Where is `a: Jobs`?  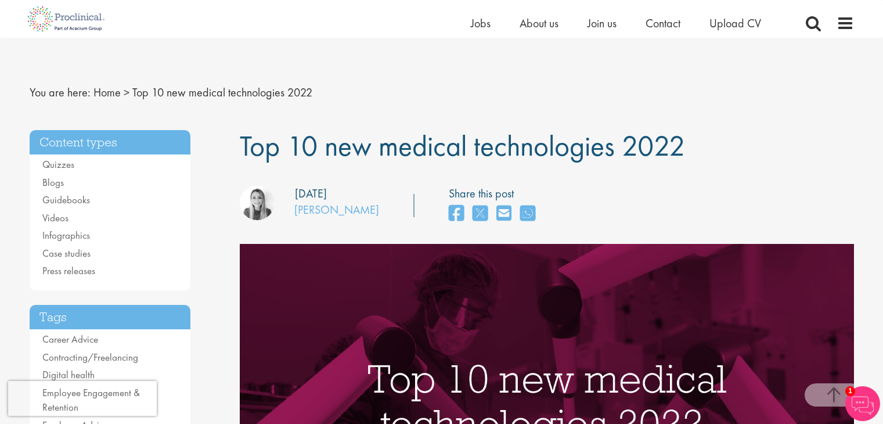 a: Jobs is located at coordinates (481, 23).